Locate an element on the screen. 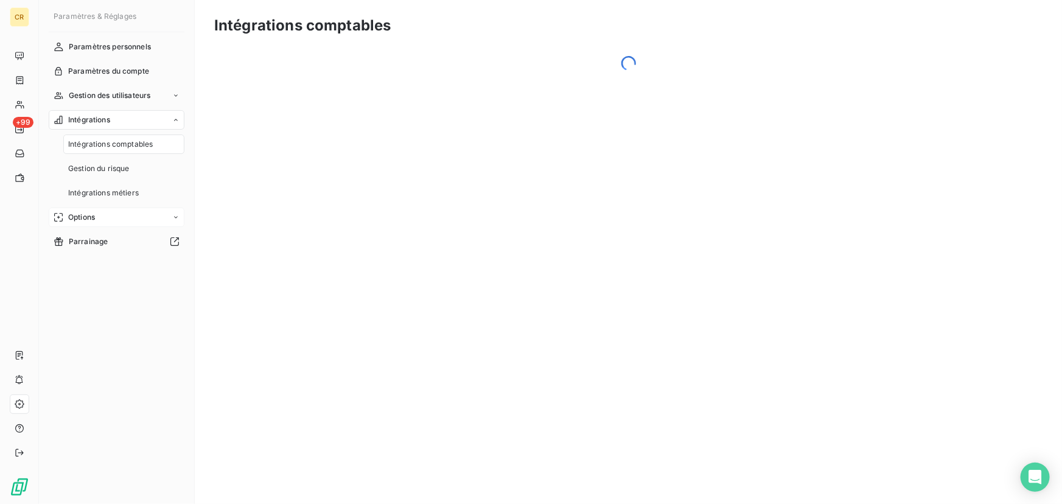 The width and height of the screenshot is (1062, 504). span: +99 is located at coordinates (23, 122).